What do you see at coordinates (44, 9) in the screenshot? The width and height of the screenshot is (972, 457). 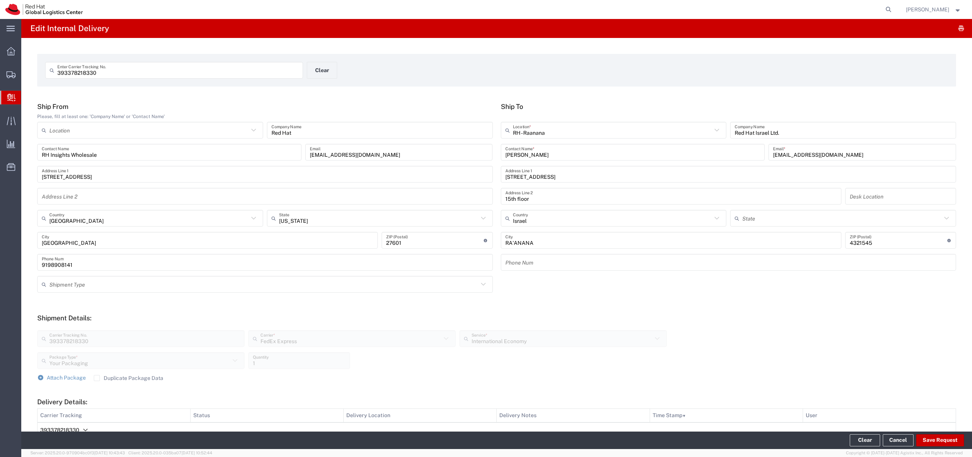 I see `img: logo` at bounding box center [44, 9].